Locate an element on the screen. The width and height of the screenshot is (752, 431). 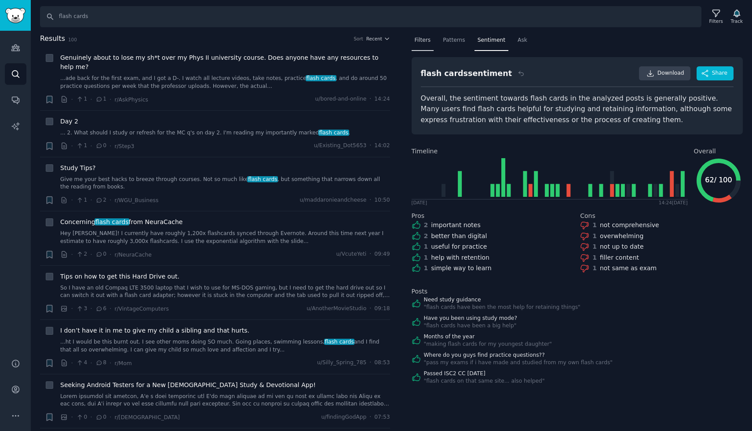
span: 09:49 is located at coordinates (382, 254).